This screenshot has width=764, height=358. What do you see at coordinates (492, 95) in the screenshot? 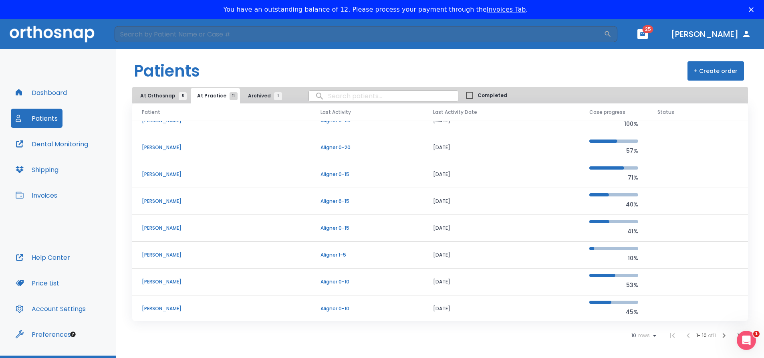
I see `span: Completed` at bounding box center [492, 95].